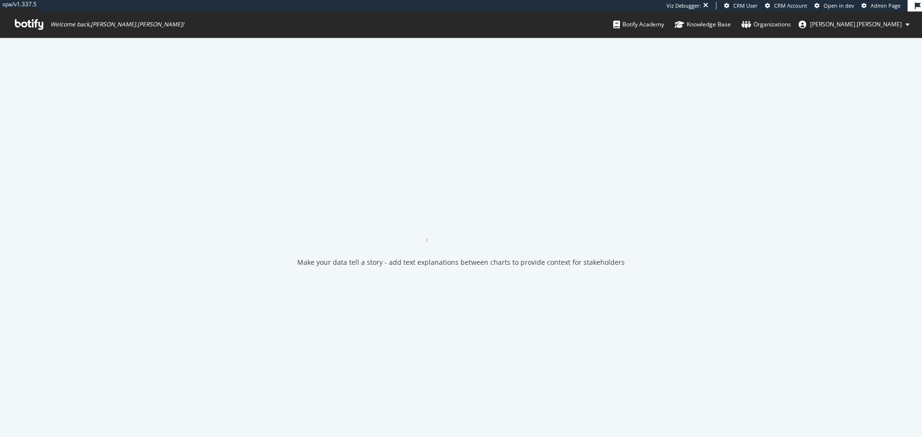  Describe the element at coordinates (885, 5) in the screenshot. I see `span: Admin Page` at that location.